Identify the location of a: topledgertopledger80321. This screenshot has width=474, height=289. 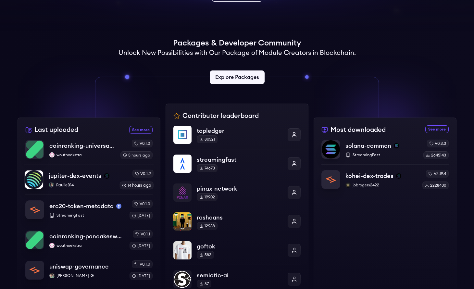
(237, 137).